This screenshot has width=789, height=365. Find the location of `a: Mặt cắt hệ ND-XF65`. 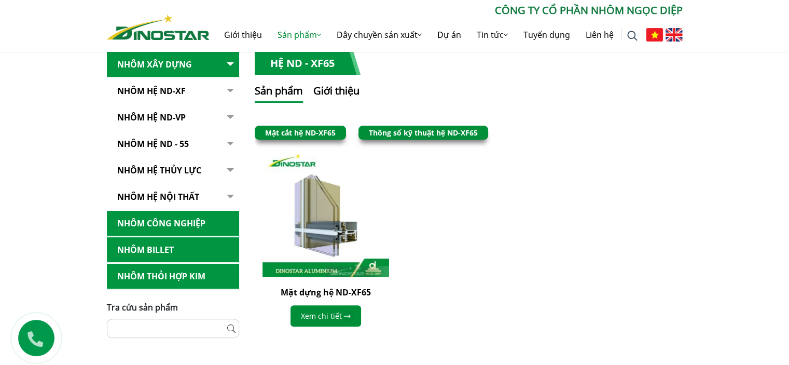

a: Mặt cắt hệ ND-XF65 is located at coordinates (300, 132).